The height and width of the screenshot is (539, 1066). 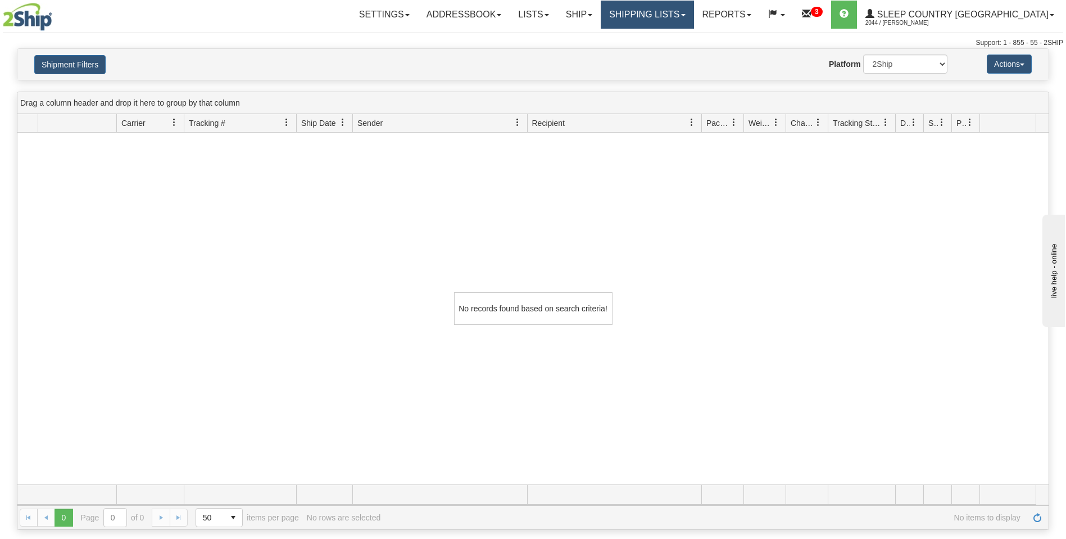 What do you see at coordinates (370, 123) in the screenshot?
I see `span: Sender` at bounding box center [370, 123].